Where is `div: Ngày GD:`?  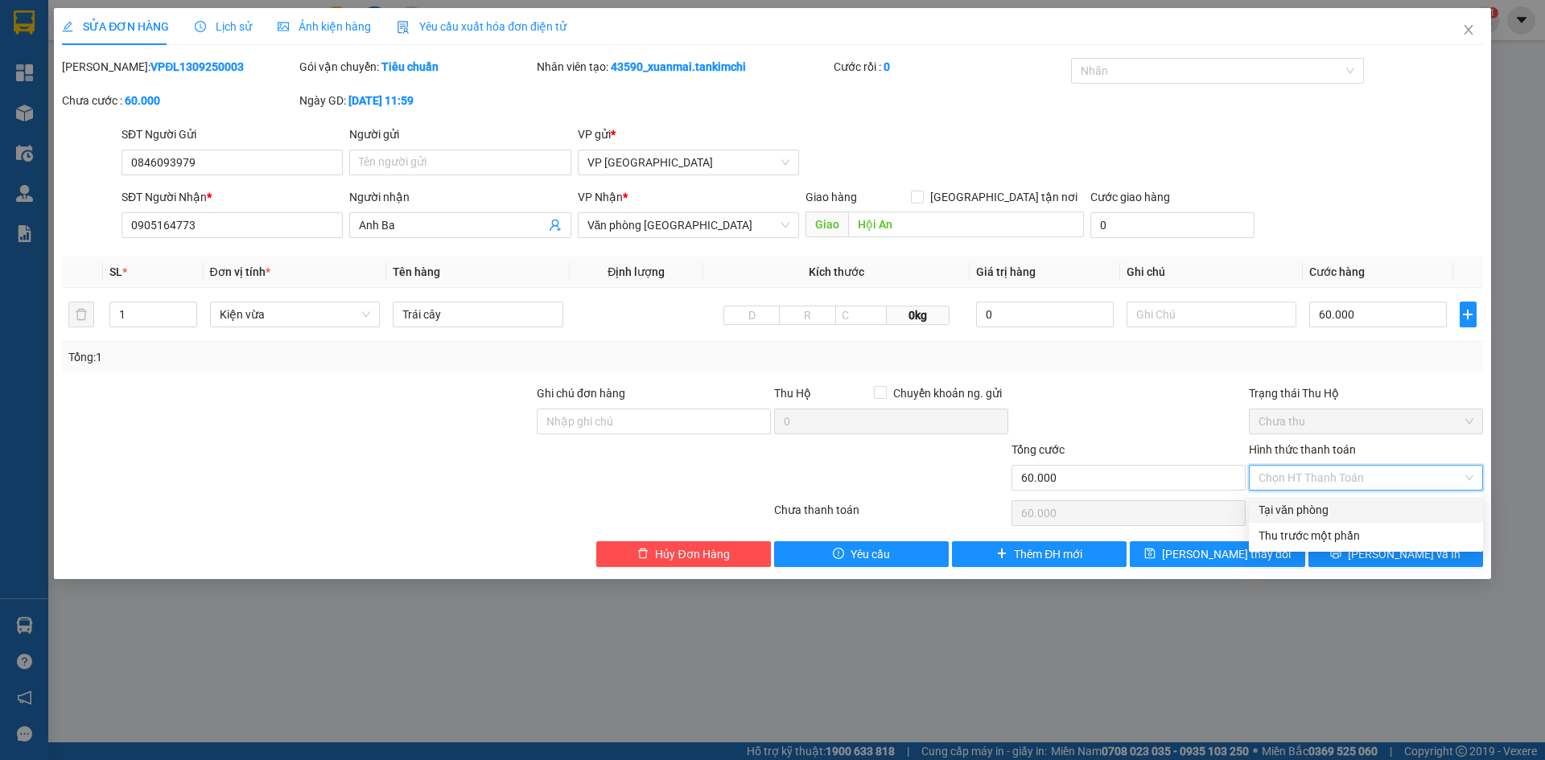
div: Ngày GD: is located at coordinates (416, 101).